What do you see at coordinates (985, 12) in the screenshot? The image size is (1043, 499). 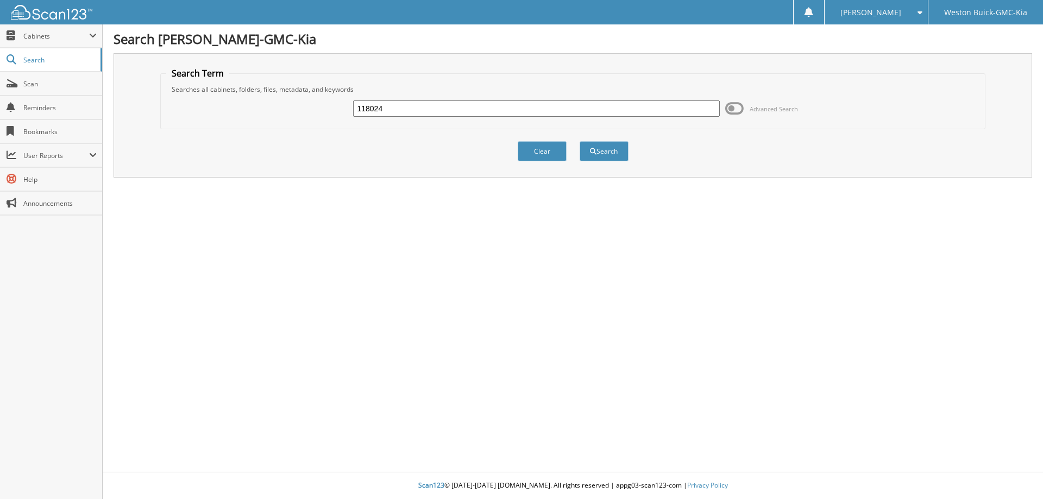 I see `span: Weston Buick-GMC-Kia` at bounding box center [985, 12].